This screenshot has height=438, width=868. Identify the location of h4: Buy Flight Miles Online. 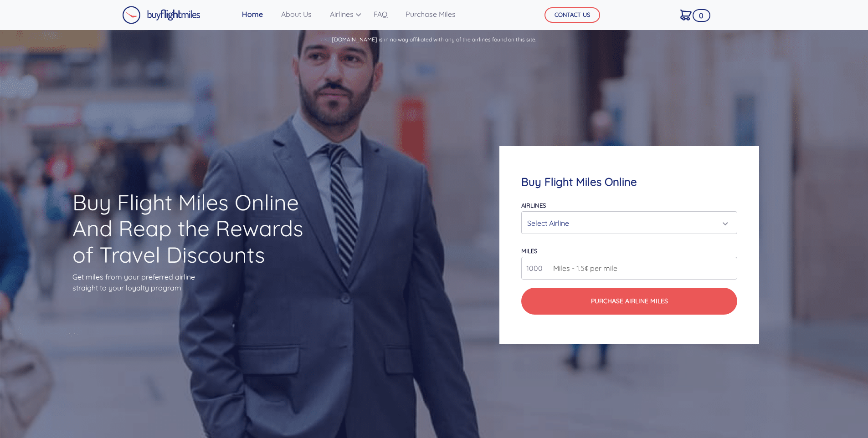
(629, 182).